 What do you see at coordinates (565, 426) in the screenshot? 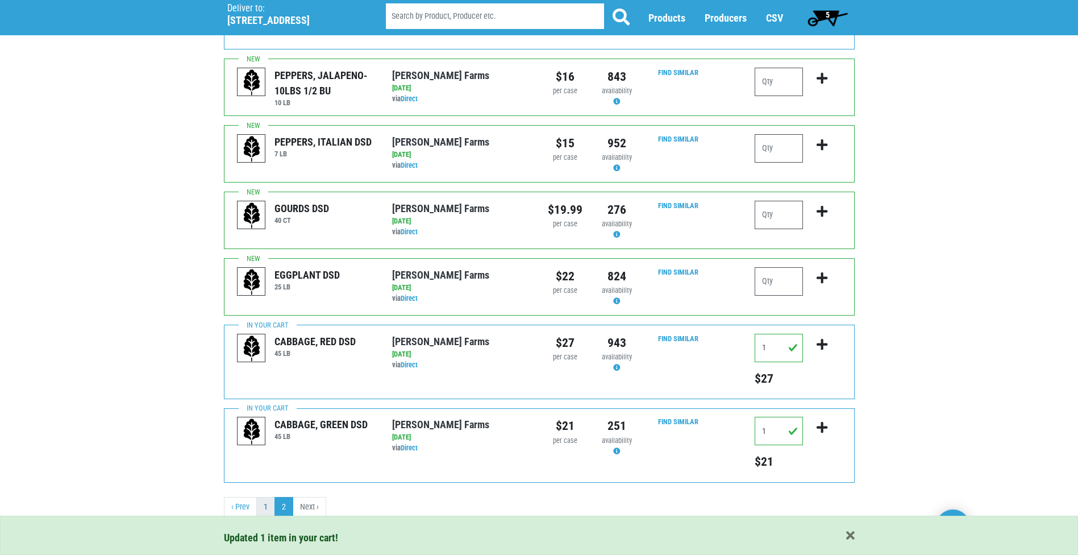
I see `div: $21` at bounding box center [565, 426].